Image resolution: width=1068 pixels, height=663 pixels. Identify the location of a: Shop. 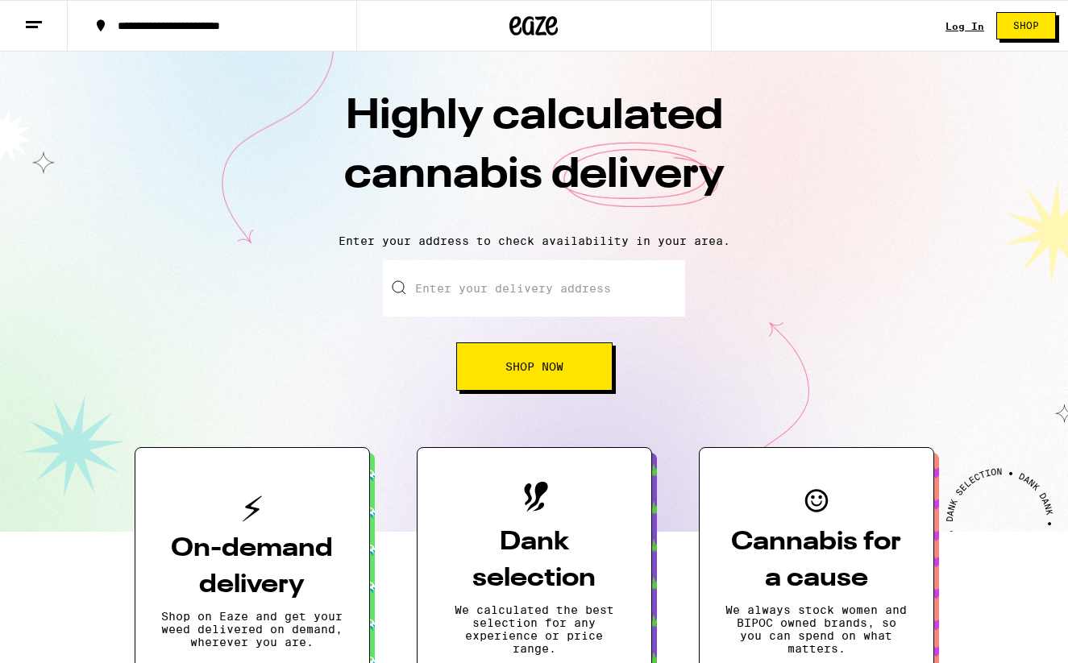
(1026, 26).